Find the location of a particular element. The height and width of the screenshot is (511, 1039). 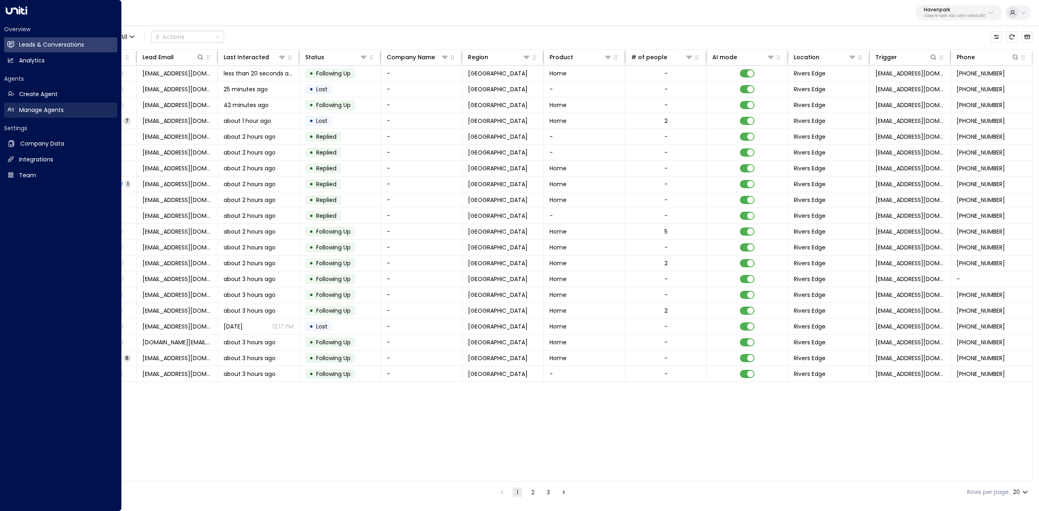

div: Trigger is located at coordinates (886, 57).